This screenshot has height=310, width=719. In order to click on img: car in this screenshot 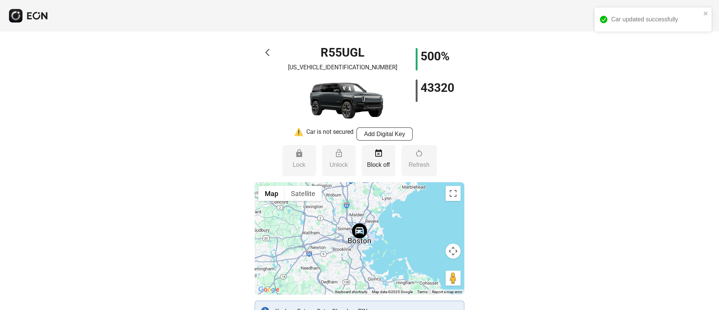, I will do `click(343, 101)`.